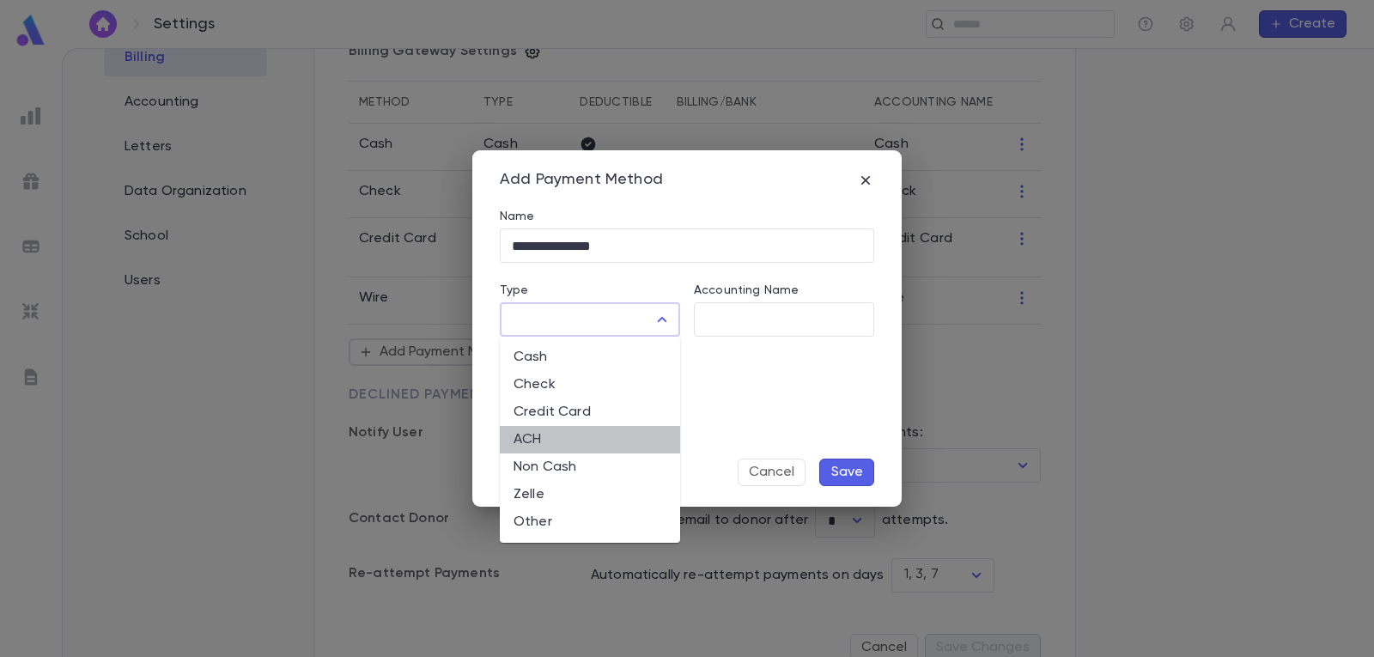  What do you see at coordinates (590, 357) in the screenshot?
I see `li: Cash` at bounding box center [590, 357].